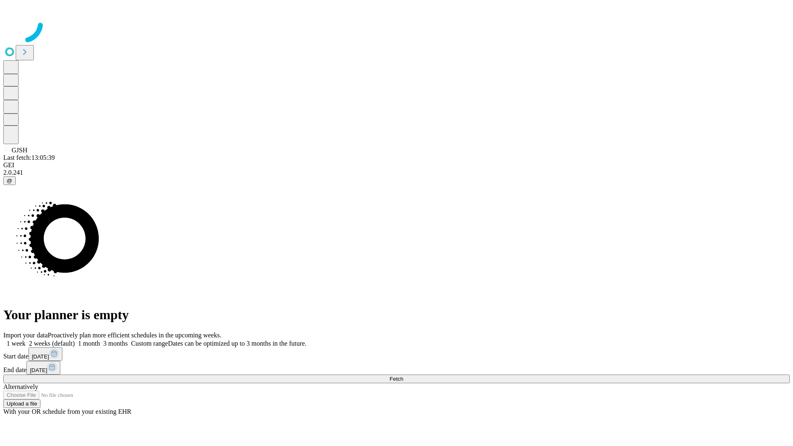  Describe the element at coordinates (135, 335) in the screenshot. I see `span: Proactively plan more efficient schedules in the upcoming weeks.` at that location.